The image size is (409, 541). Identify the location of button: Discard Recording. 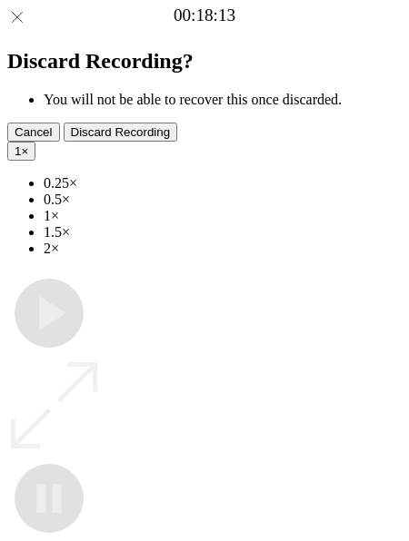
(121, 132).